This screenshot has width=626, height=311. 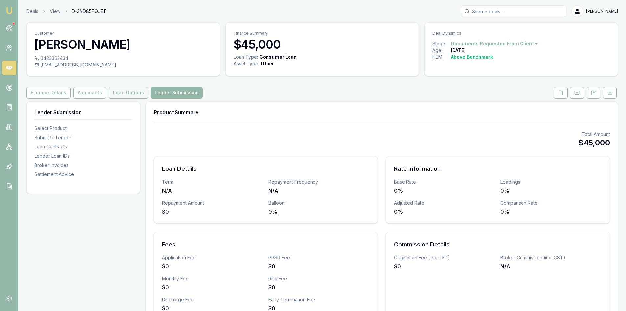 I want to click on p: Deal Dynamics, so click(x=521, y=33).